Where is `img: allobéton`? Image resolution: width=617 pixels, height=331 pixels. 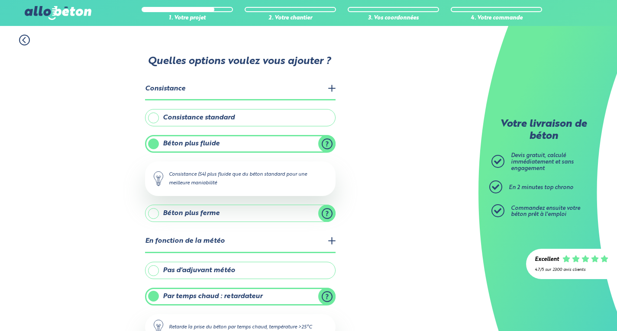
img: allobéton is located at coordinates (58, 13).